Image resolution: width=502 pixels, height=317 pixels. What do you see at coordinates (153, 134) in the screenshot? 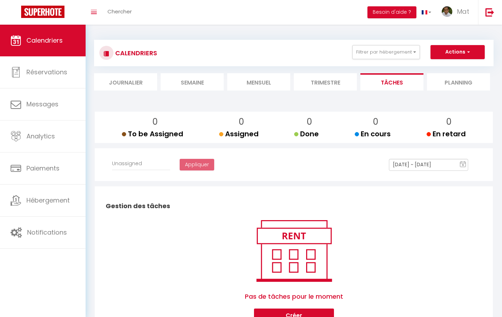
I see `span: To be Assigned` at bounding box center [153, 134].